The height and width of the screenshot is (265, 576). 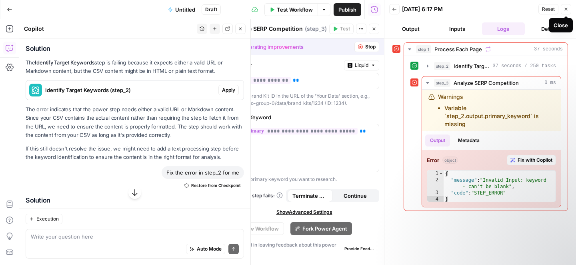 I want to click on button: Reset, so click(x=548, y=9).